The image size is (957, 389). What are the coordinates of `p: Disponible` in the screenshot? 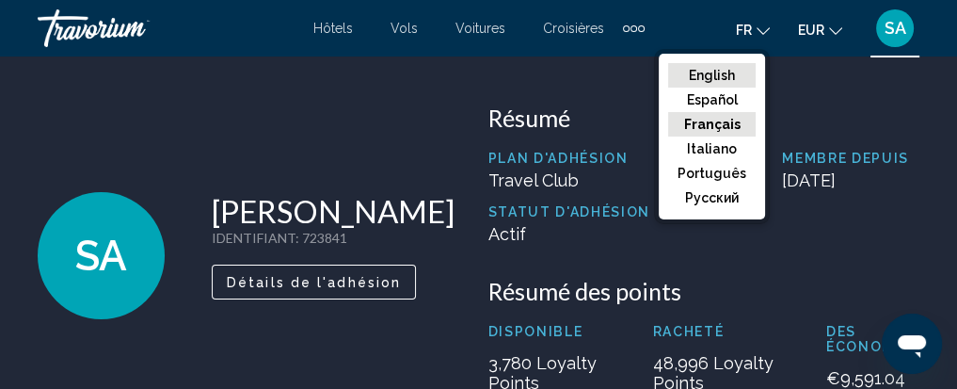 It's located at (547, 331).